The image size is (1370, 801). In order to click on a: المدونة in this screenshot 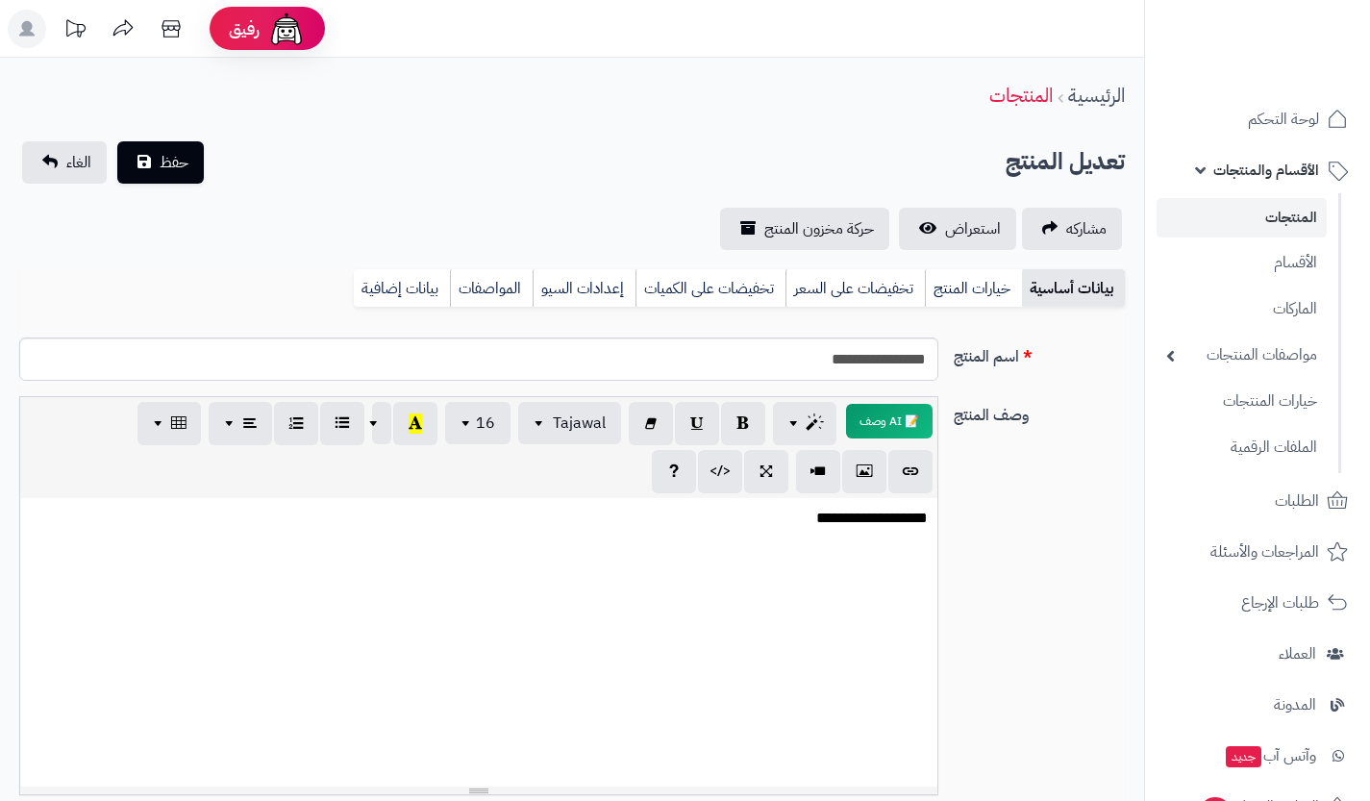, I will do `click(1257, 704)`.